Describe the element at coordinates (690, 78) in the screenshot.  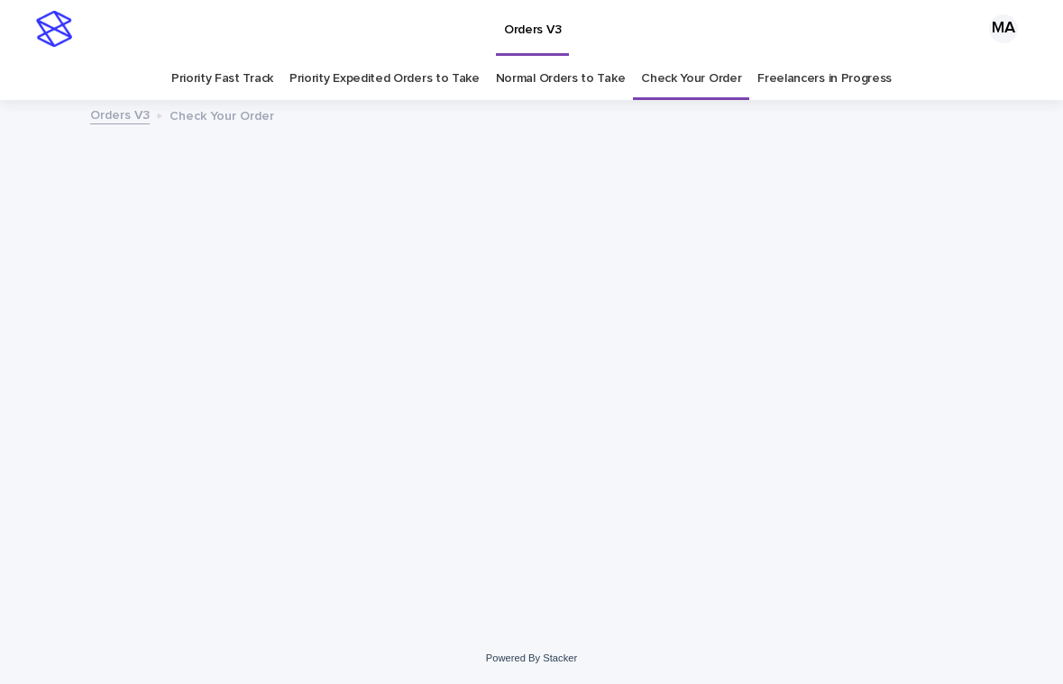
I see `a: Check Your Order` at that location.